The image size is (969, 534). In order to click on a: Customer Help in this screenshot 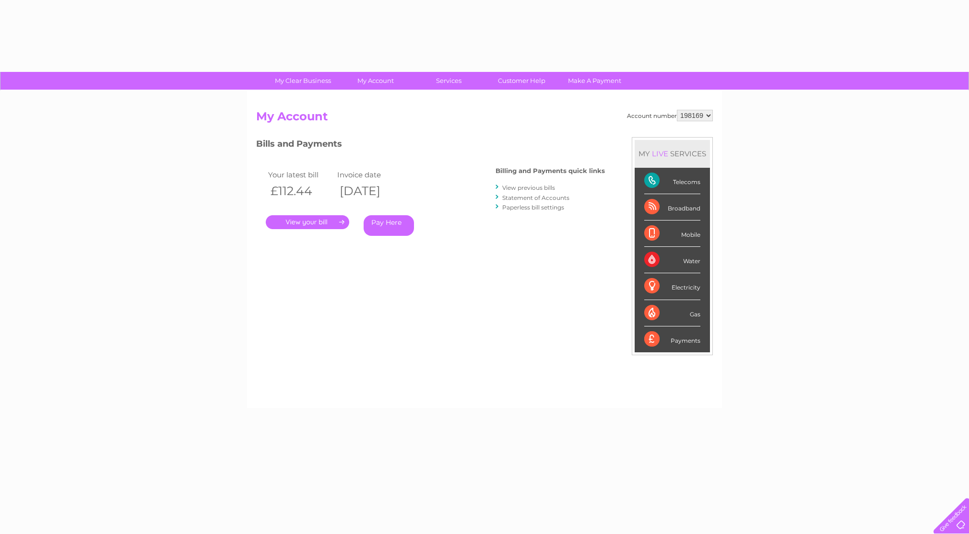, I will do `click(521, 81)`.